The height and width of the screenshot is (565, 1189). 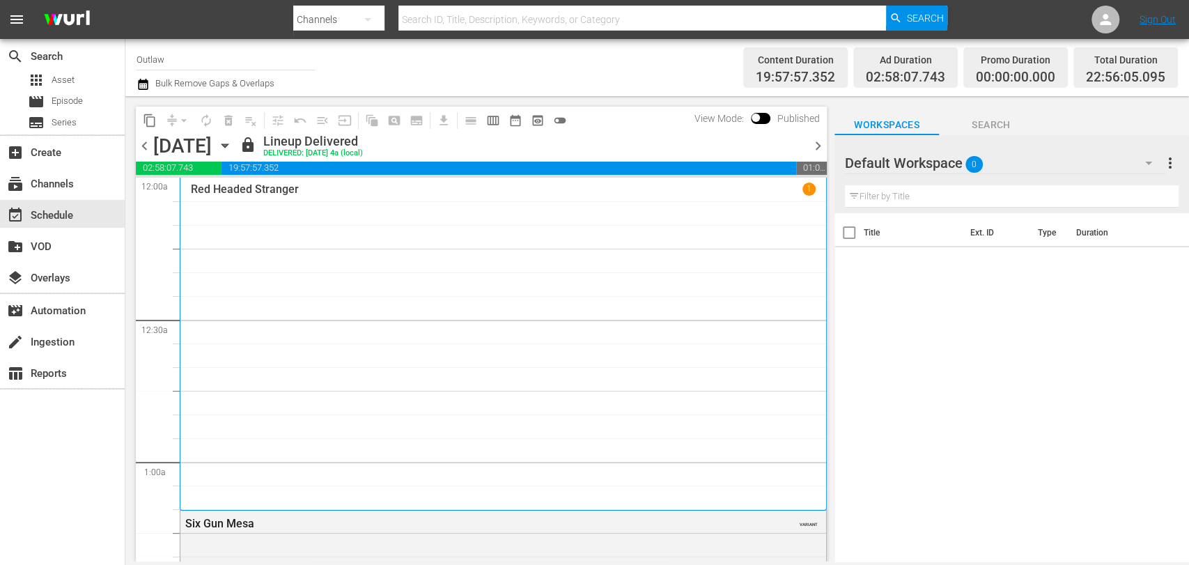 I want to click on div: Promo Duration, so click(x=1016, y=60).